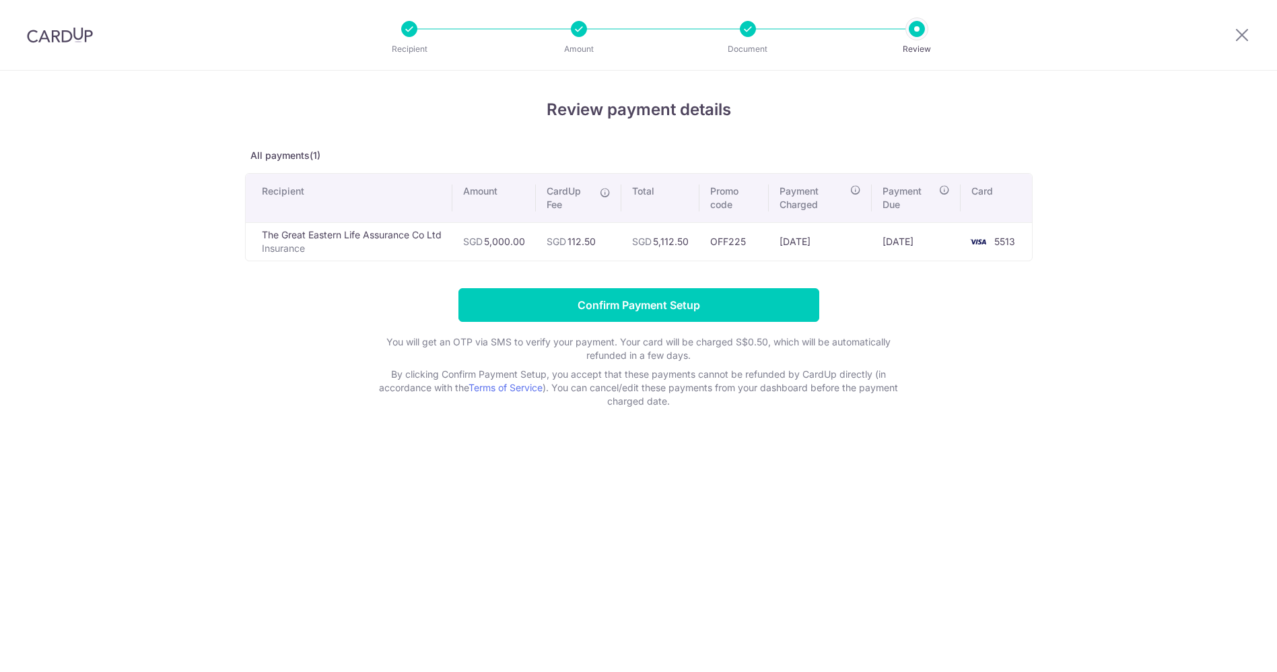  What do you see at coordinates (661, 198) in the screenshot?
I see `th: Total` at bounding box center [661, 198].